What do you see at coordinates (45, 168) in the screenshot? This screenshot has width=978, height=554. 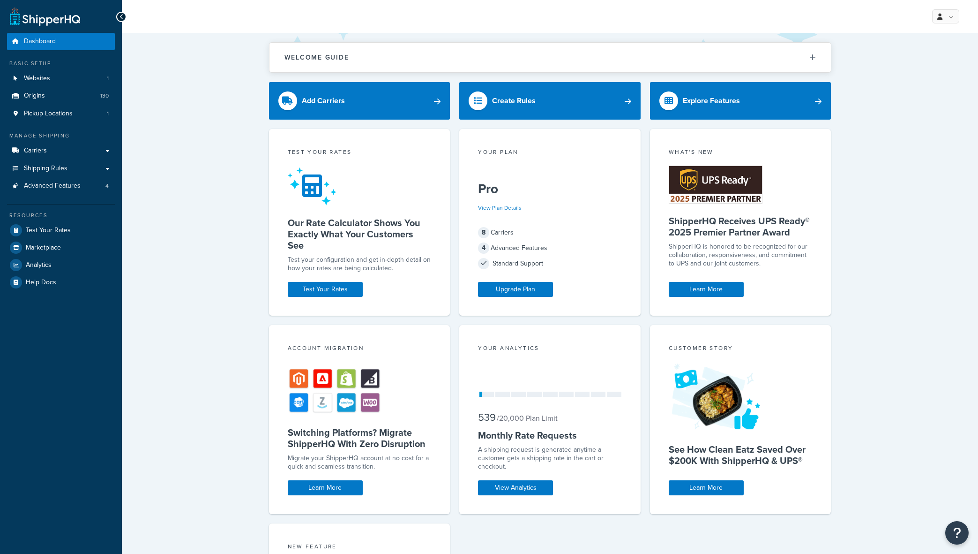 I see `span: Shipping Rules` at bounding box center [45, 168].